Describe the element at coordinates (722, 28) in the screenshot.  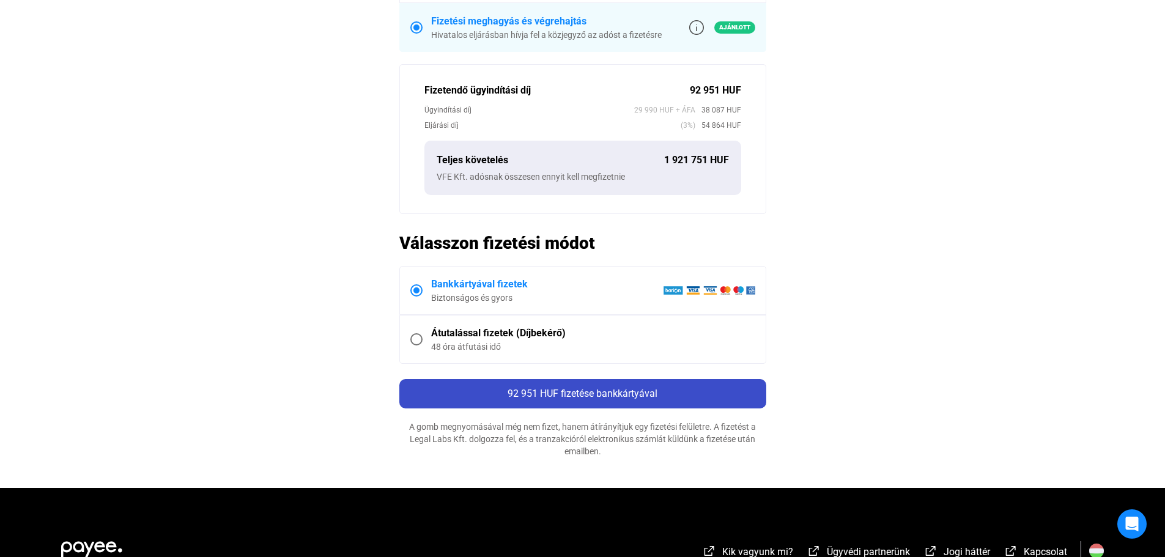
I see `a: info-grey-outlineAjánlott` at that location.